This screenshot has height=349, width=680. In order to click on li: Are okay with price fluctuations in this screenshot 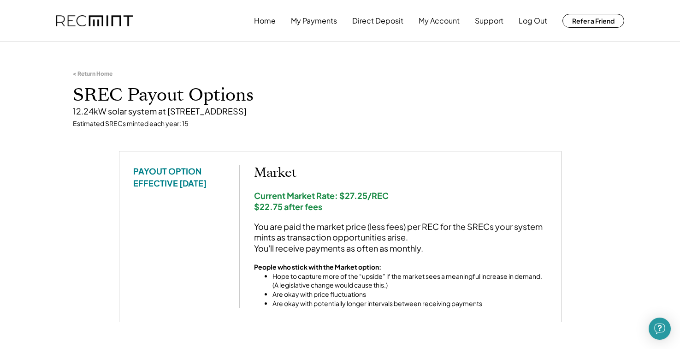, I will do `click(410, 294)`.